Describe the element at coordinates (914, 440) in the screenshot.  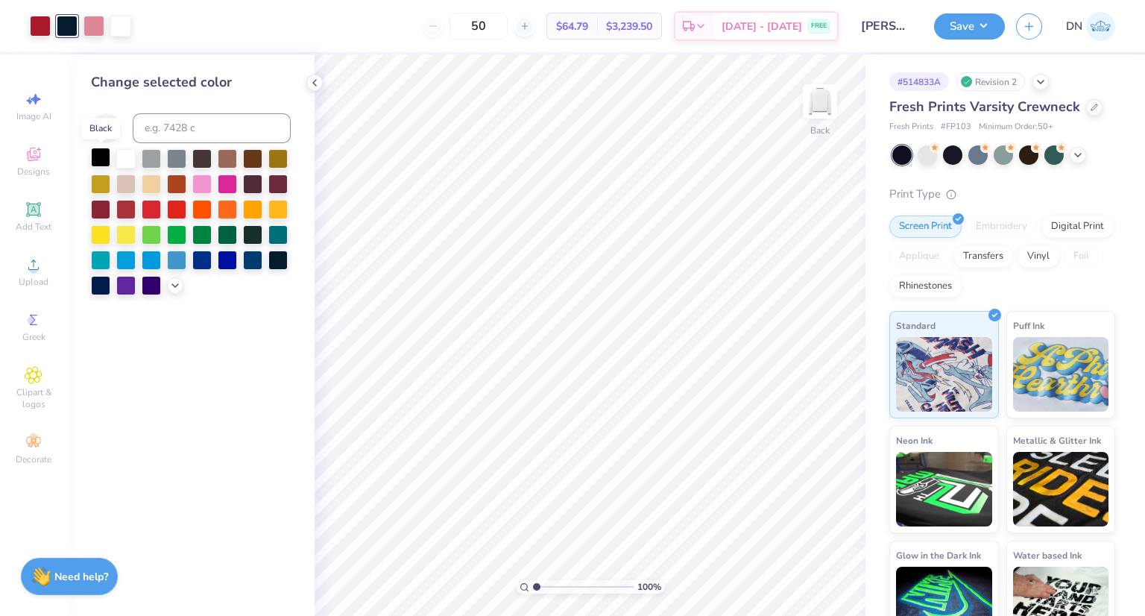
I see `span: Neon Ink` at that location.